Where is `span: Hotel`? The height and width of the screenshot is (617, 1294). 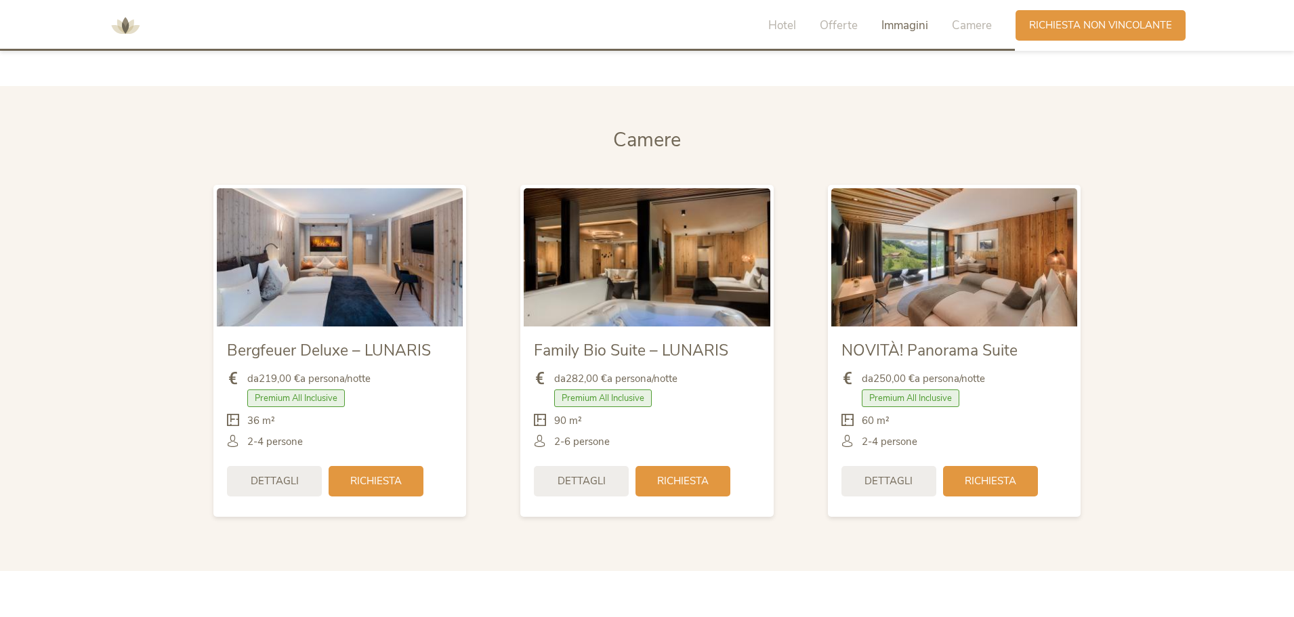 span: Hotel is located at coordinates (782, 25).